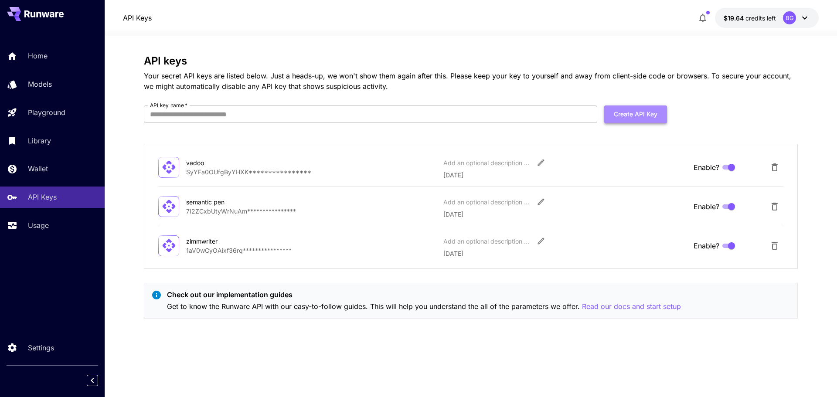 Image resolution: width=837 pixels, height=397 pixels. Describe the element at coordinates (790, 18) in the screenshot. I see `div: BG` at that location.